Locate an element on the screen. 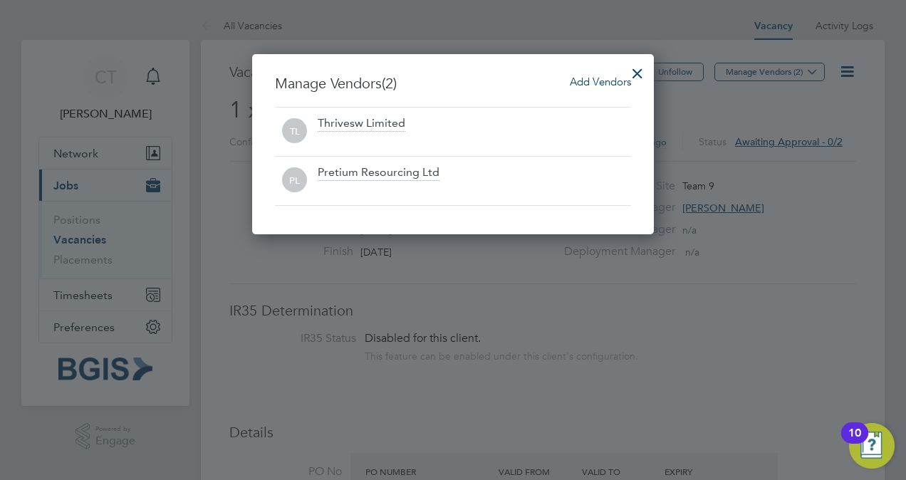 The height and width of the screenshot is (480, 906). span: PL is located at coordinates (294, 180).